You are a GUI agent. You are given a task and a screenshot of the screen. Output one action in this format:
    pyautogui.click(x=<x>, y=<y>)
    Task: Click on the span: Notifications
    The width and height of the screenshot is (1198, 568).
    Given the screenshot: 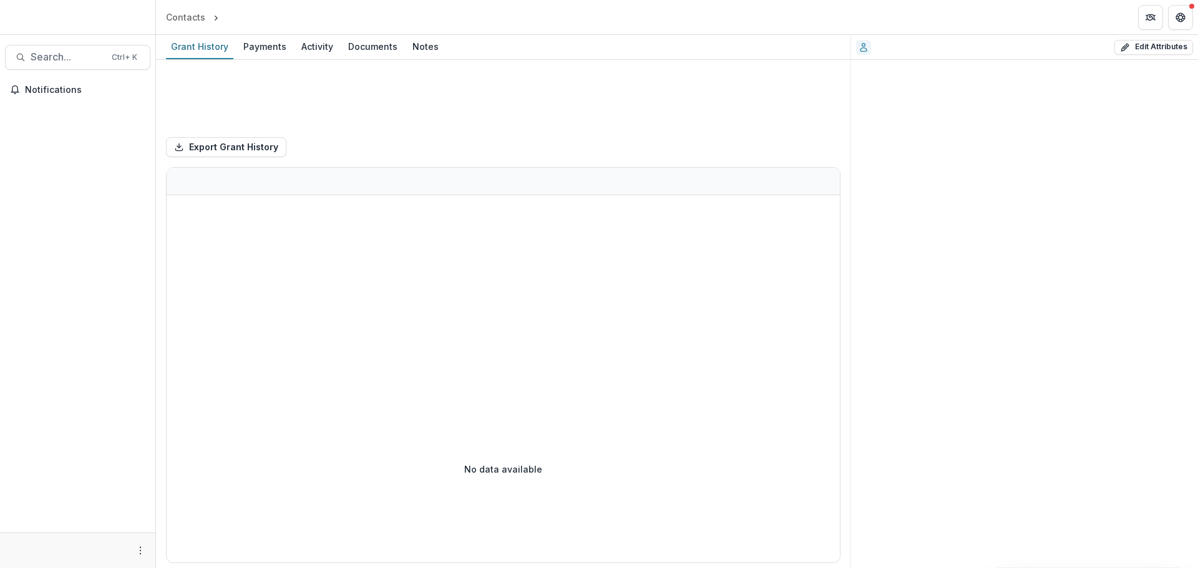 What is the action you would take?
    pyautogui.click(x=85, y=90)
    